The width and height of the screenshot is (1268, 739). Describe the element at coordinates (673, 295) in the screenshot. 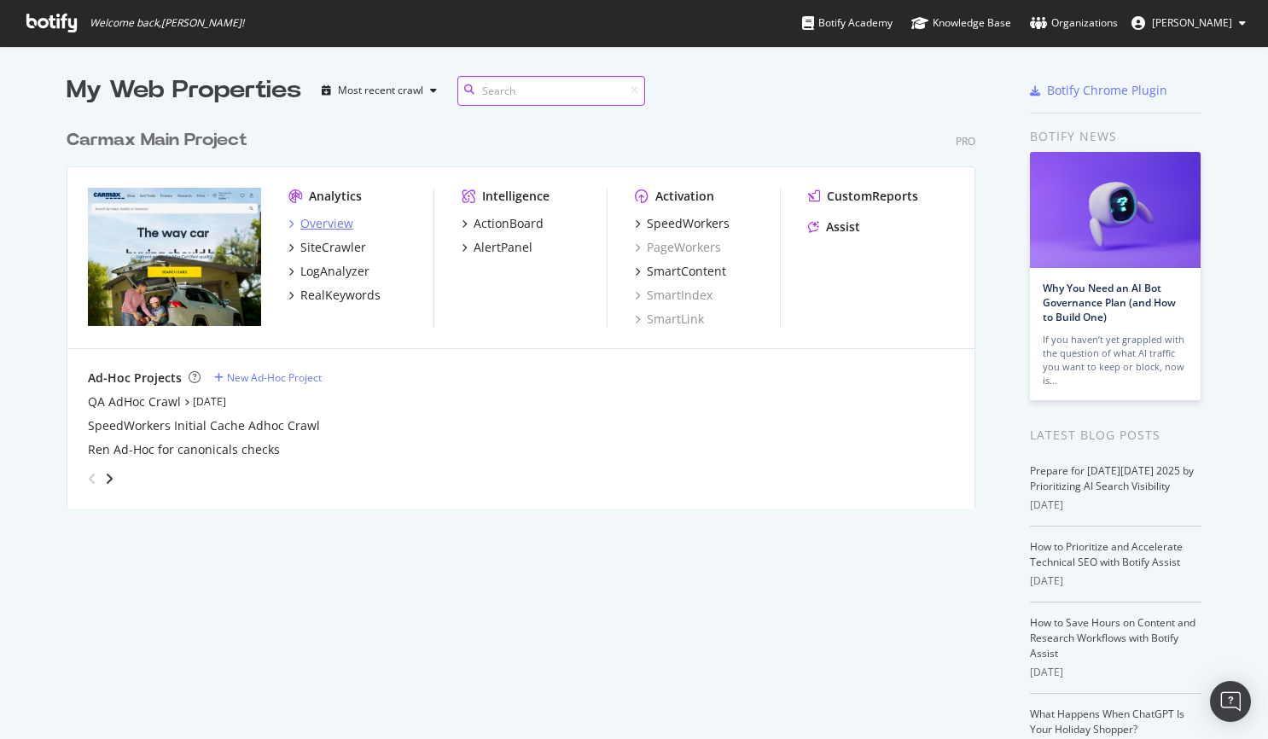

I see `a: SmartIndex` at that location.